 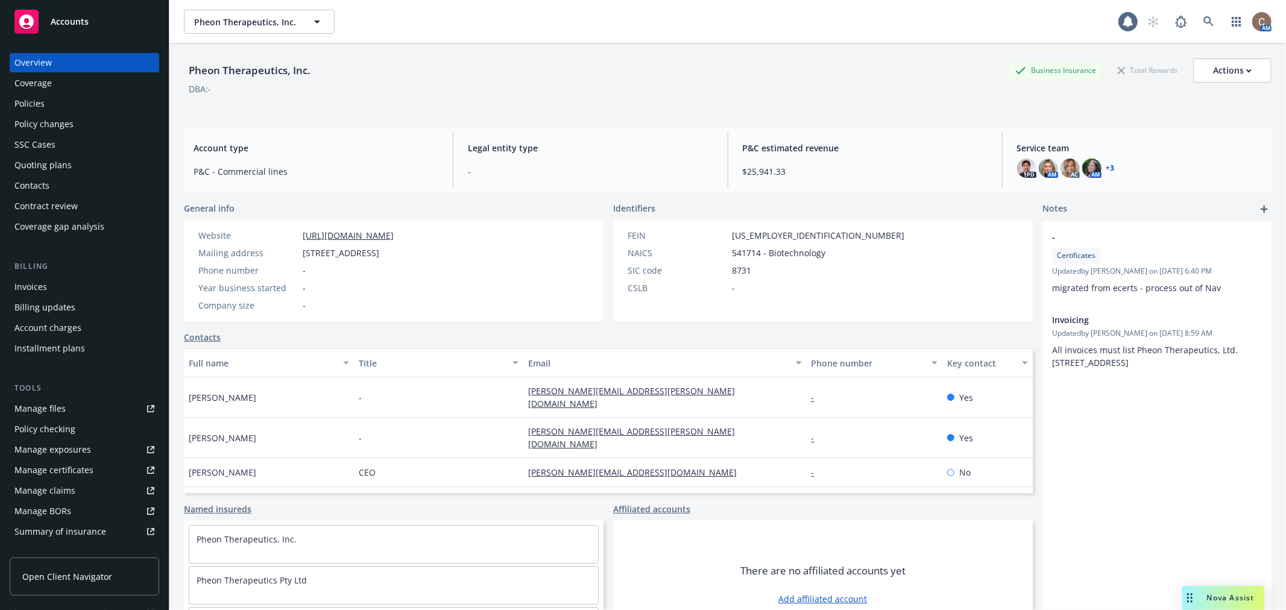 What do you see at coordinates (84, 104) in the screenshot?
I see `a: Policies` at bounding box center [84, 104].